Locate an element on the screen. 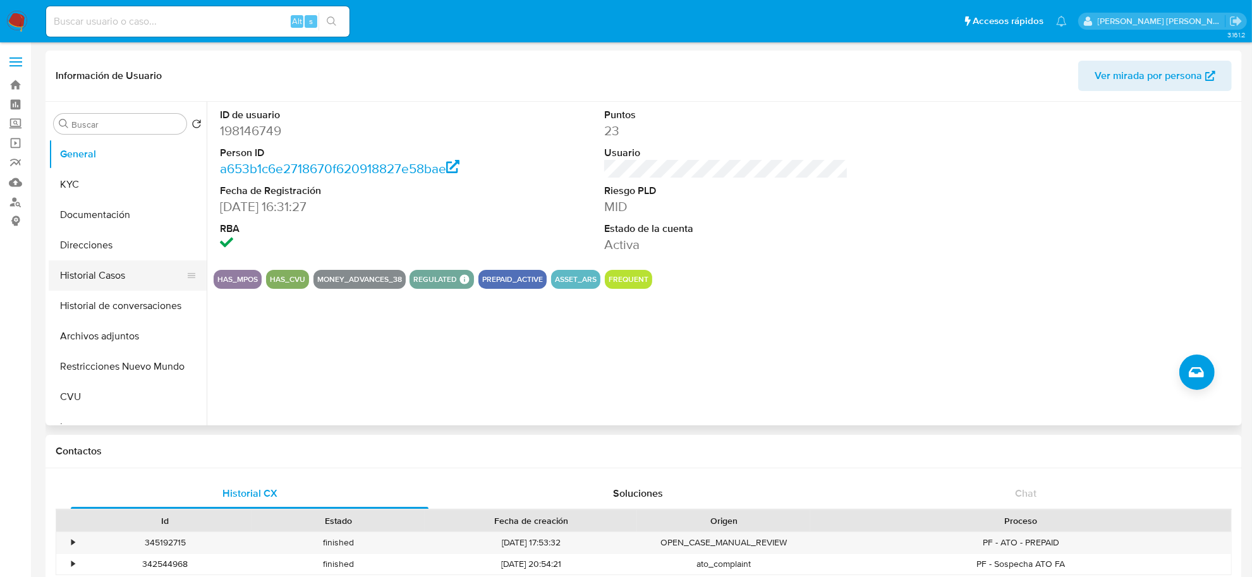 The height and width of the screenshot is (577, 1252). button: Restricciones Nuevo Mundo is located at coordinates (128, 367).